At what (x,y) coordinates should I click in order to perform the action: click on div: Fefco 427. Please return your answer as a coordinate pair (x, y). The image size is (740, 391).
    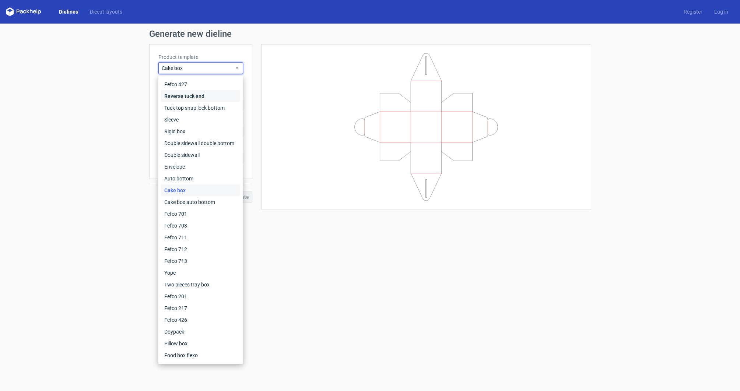
    Looking at the image, I should click on (201, 84).